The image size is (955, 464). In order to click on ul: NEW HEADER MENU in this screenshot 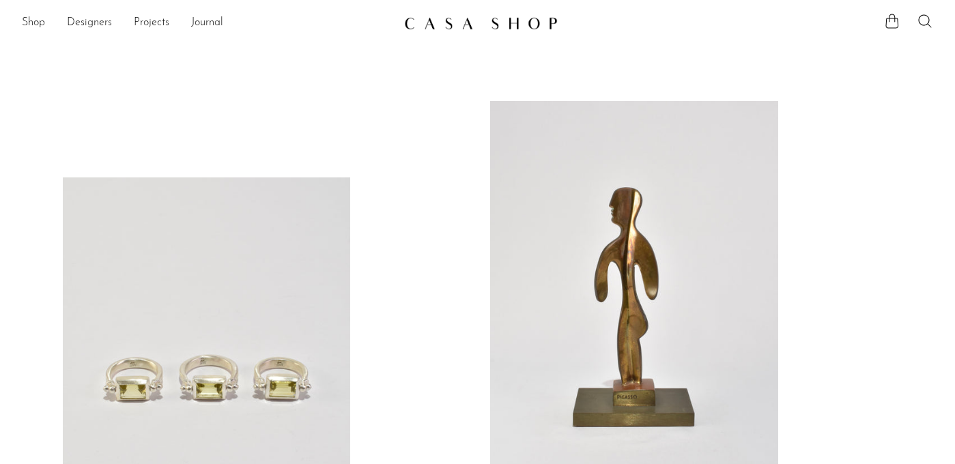, I will do `click(208, 23)`.